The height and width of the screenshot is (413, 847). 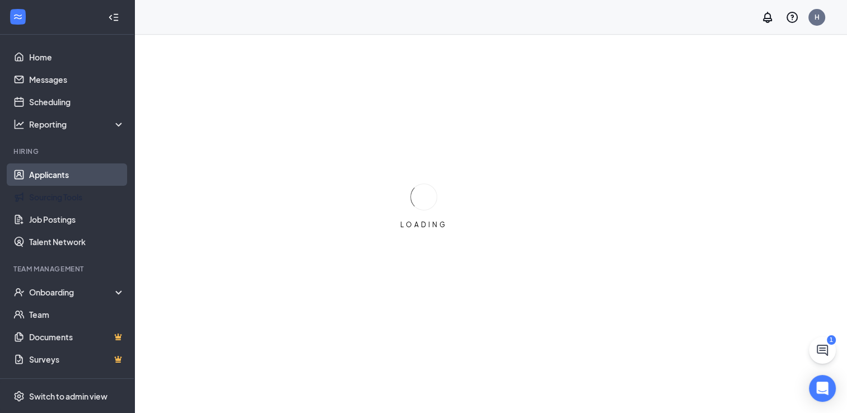 What do you see at coordinates (823, 351) in the screenshot?
I see `button: ChatActive` at bounding box center [823, 351].